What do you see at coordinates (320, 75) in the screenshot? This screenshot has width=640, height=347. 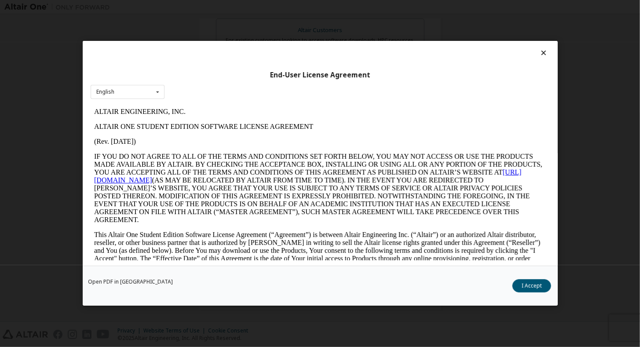 I see `div: End-User License Agreement` at bounding box center [320, 75].